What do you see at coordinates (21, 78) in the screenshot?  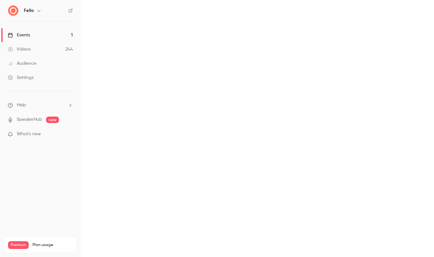 I see `div: Settings` at bounding box center [21, 78].